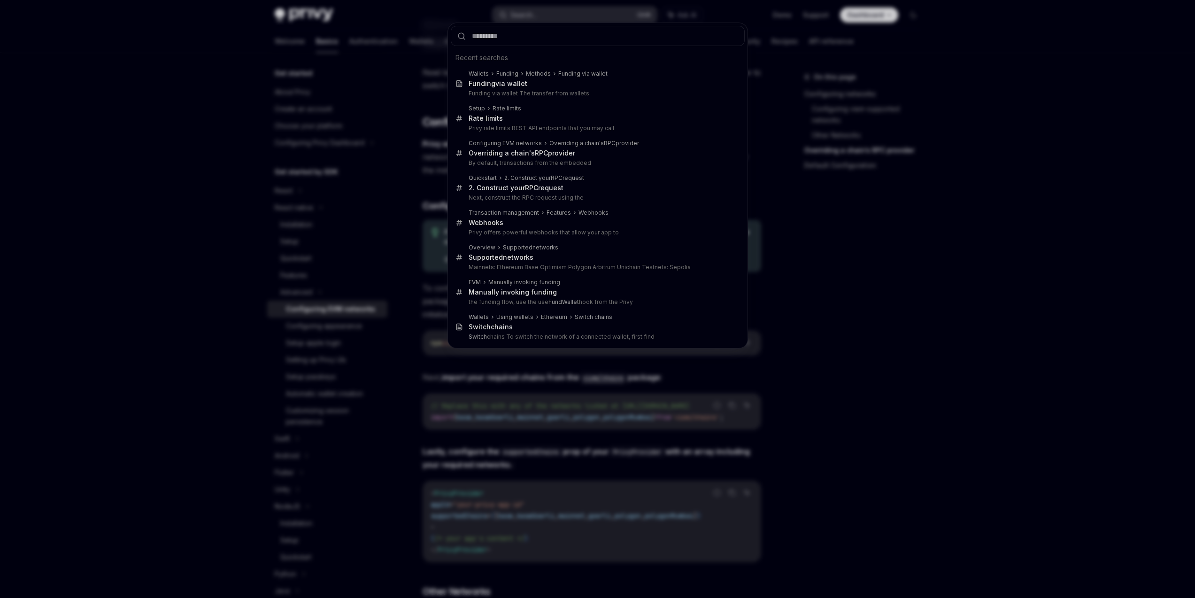 This screenshot has width=1195, height=598. Describe the element at coordinates (563, 301) in the screenshot. I see `b: FundWallet` at that location.